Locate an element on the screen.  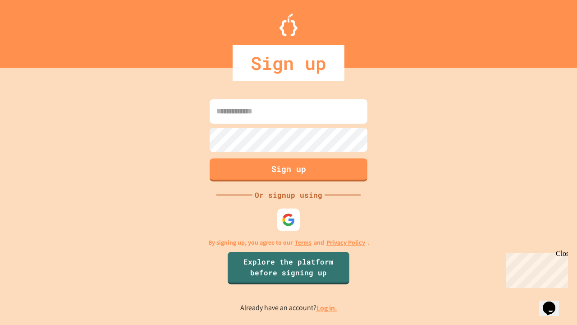
a: Terms is located at coordinates (303, 242).